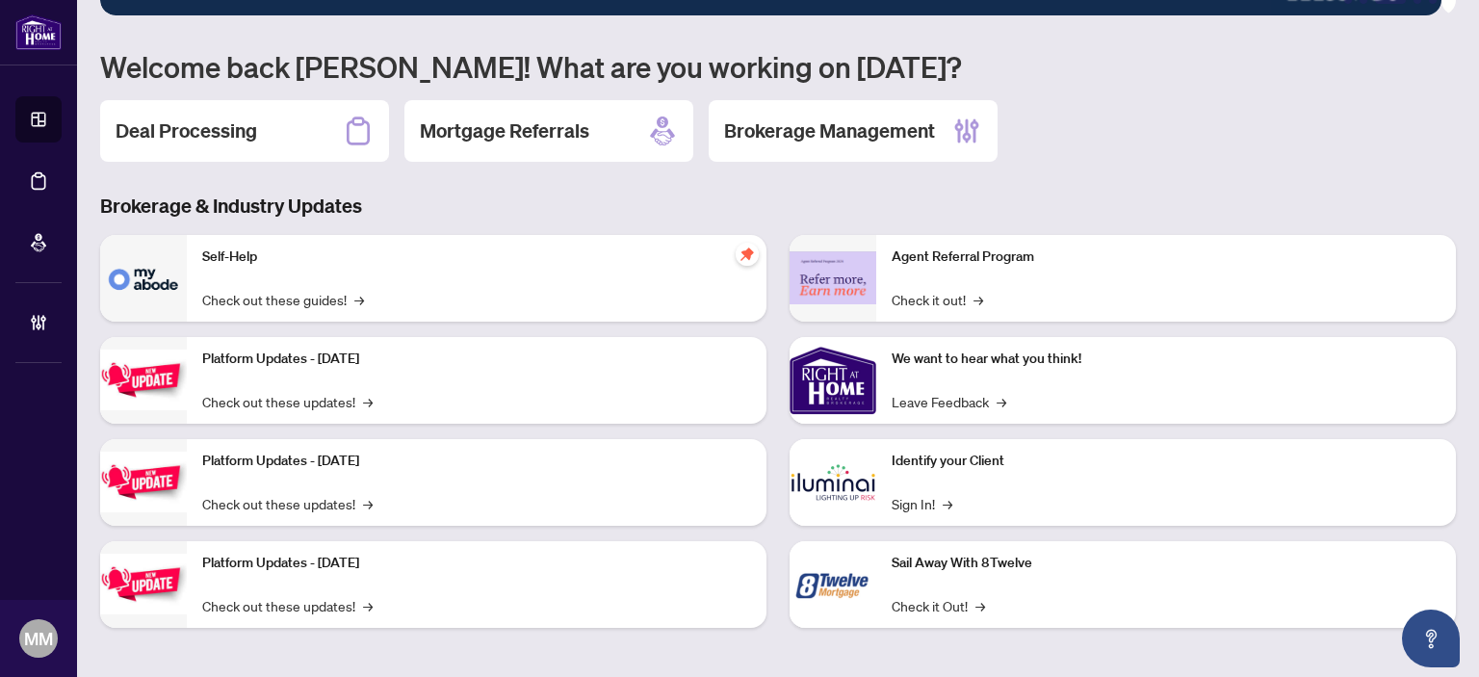  What do you see at coordinates (39, 32) in the screenshot?
I see `img: logo` at bounding box center [39, 32].